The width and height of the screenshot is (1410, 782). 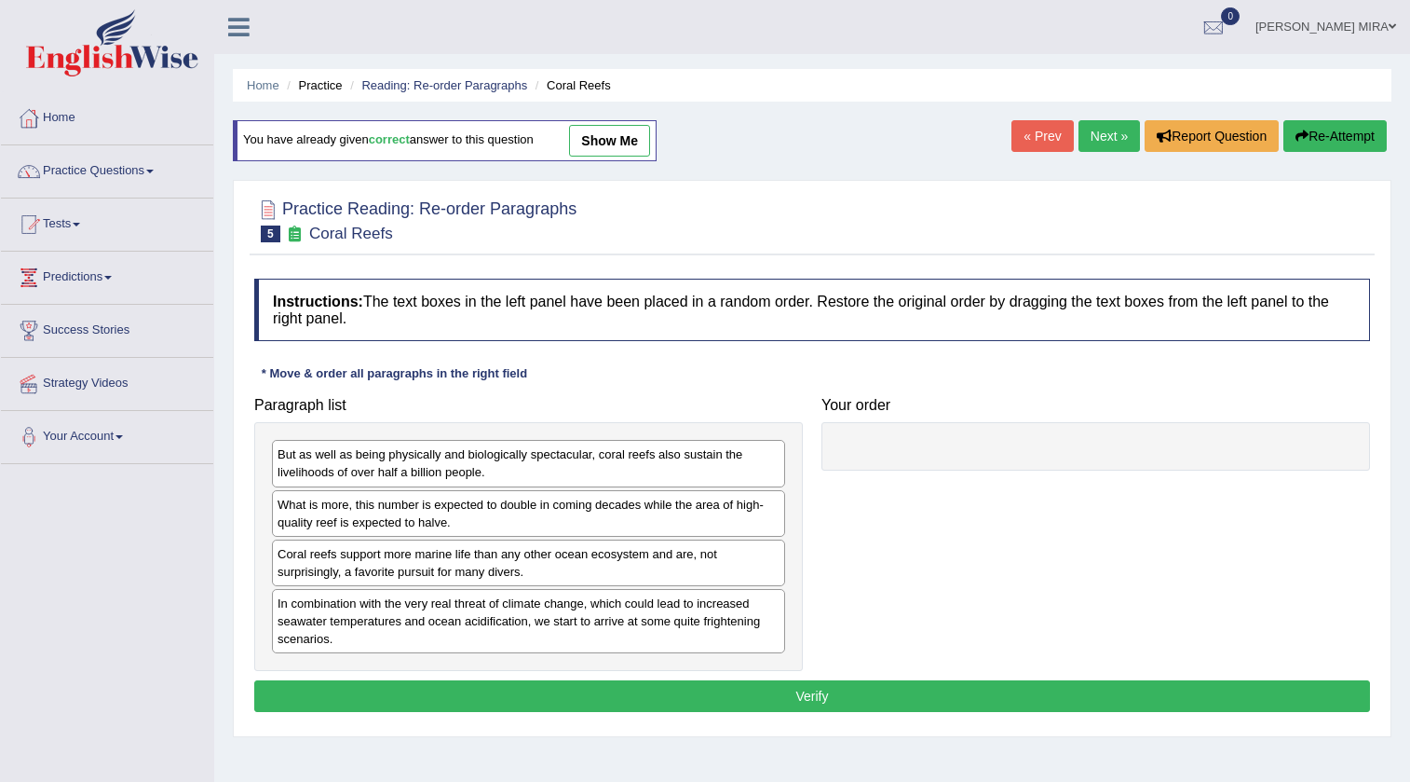 I want to click on button: Verify, so click(x=812, y=696).